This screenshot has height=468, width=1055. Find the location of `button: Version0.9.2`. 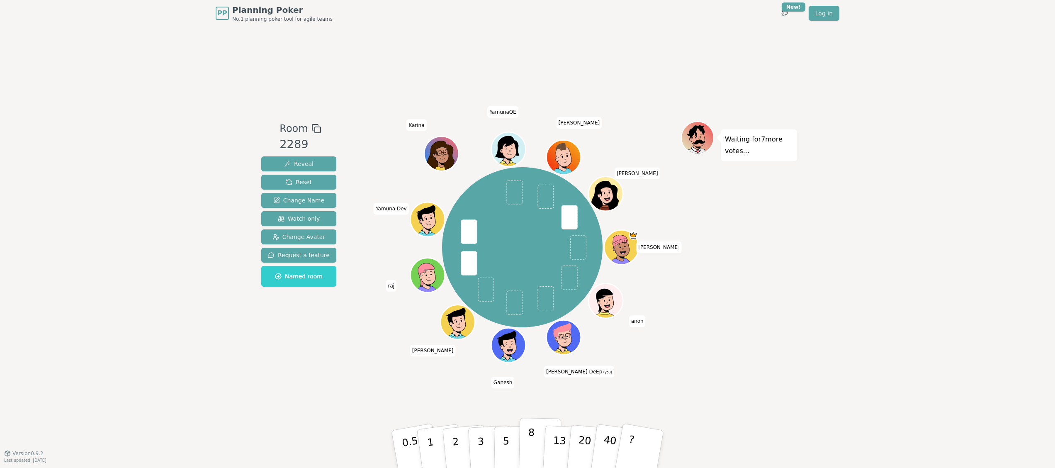

button: Version0.9.2 is located at coordinates (24, 453).